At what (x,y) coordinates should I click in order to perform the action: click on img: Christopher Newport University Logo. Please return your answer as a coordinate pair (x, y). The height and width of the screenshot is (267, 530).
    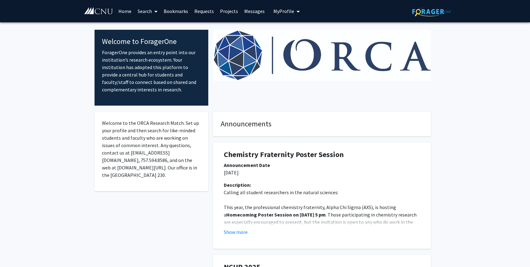
    Looking at the image, I should click on (98, 11).